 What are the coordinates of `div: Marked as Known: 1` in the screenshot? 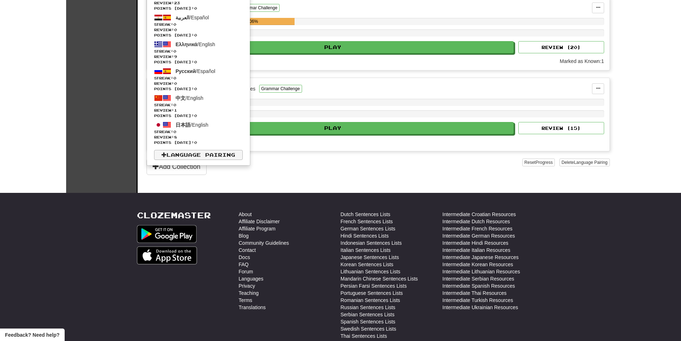 It's located at (582, 61).